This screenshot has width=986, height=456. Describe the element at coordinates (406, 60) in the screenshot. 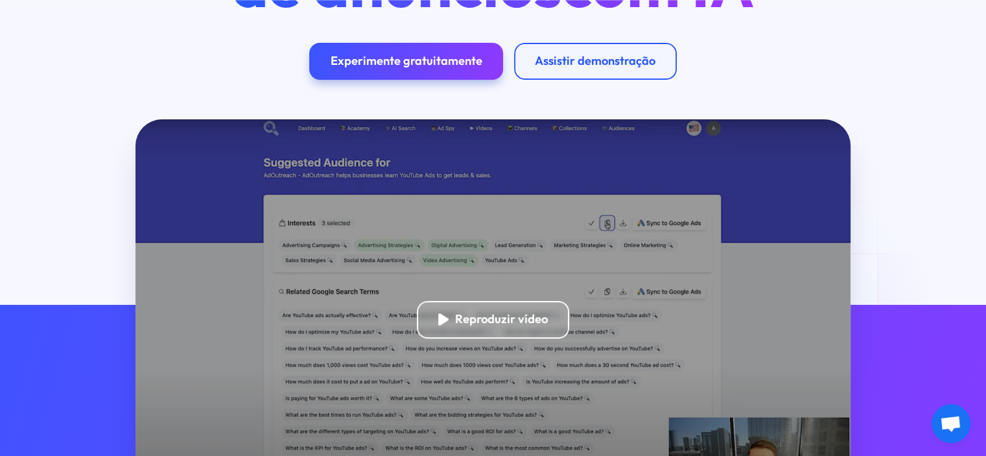

I see `font: Experimente gratuitamente` at that location.